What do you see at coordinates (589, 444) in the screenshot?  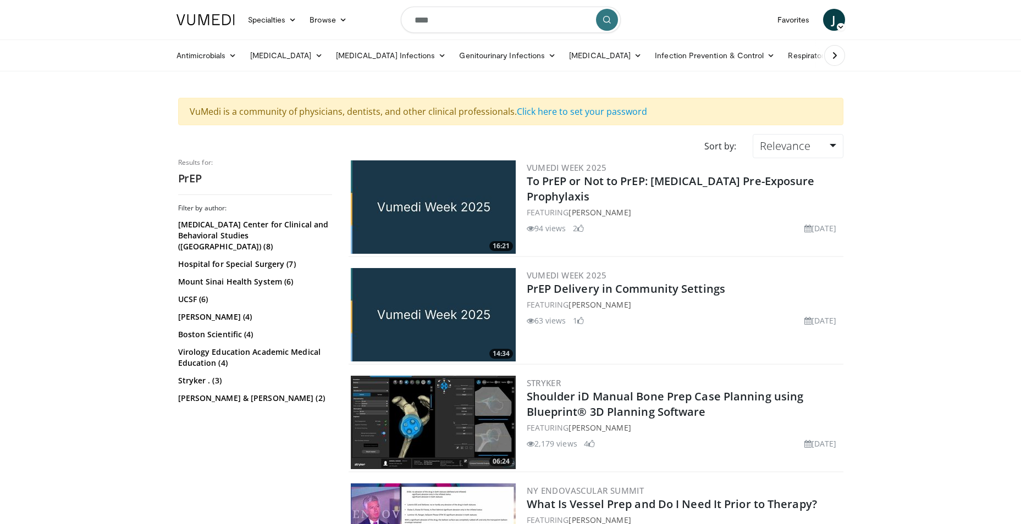 I see `li: 4` at bounding box center [589, 444].